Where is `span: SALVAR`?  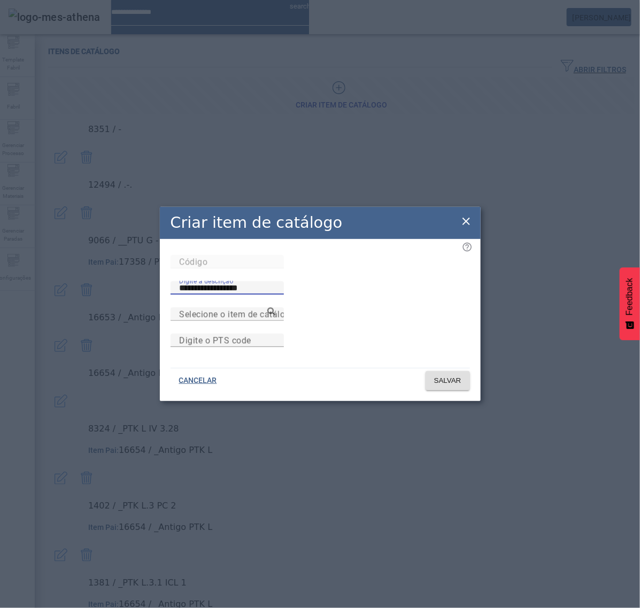 span: SALVAR is located at coordinates (447, 381).